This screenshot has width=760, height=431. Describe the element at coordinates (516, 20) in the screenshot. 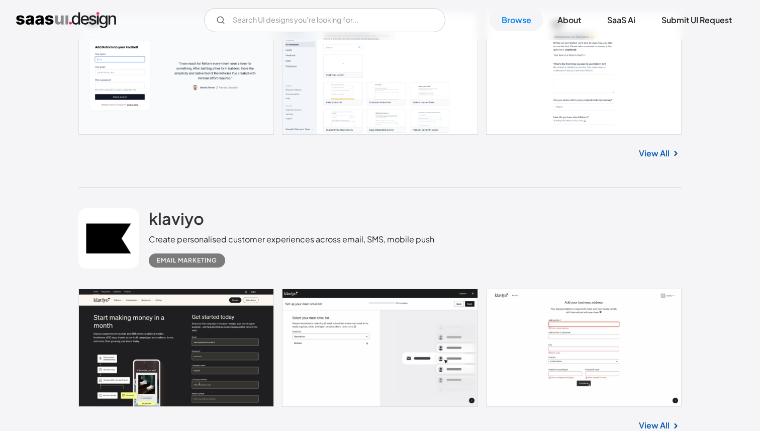

I see `a: Browse` at that location.